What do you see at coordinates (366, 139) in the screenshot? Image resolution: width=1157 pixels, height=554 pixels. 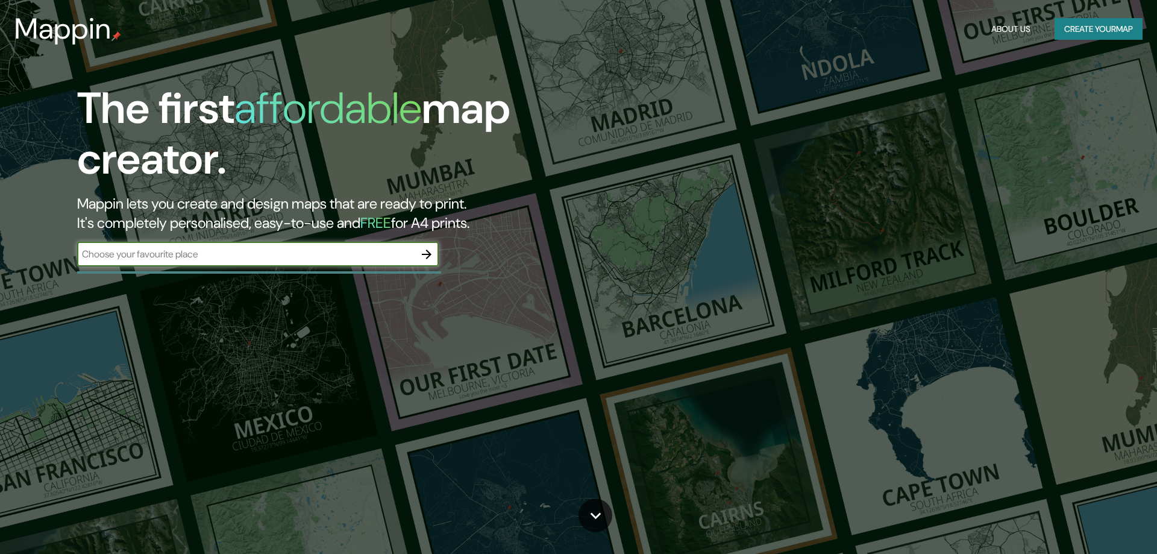 I see `h1: The first map creator.` at bounding box center [366, 139].